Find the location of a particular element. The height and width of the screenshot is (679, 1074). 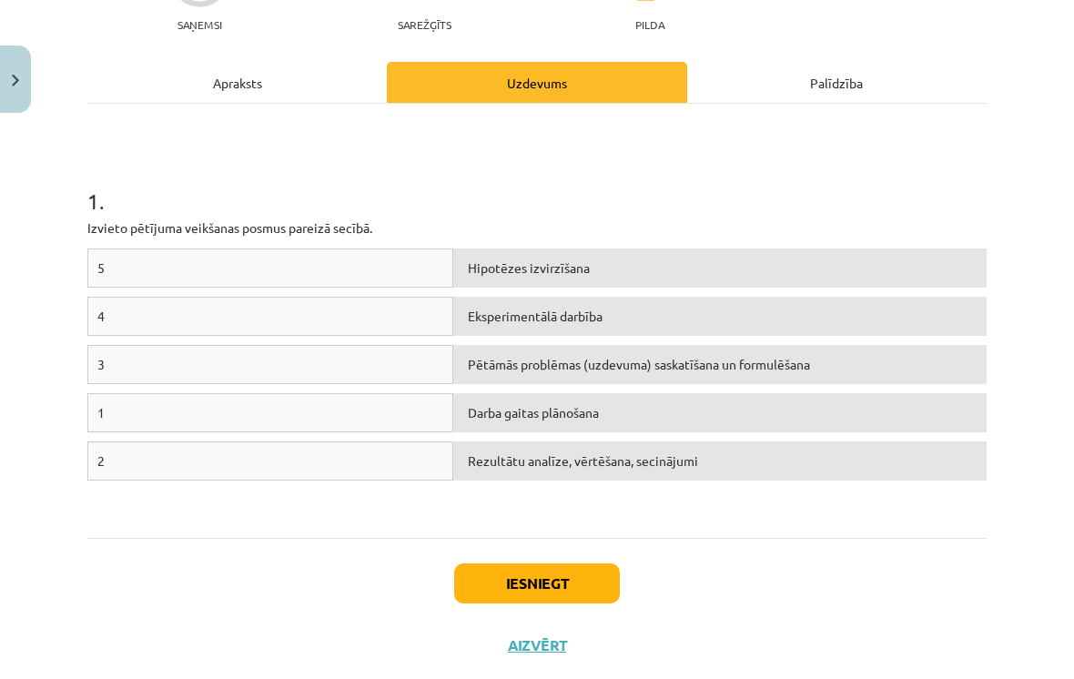

div: 2 is located at coordinates (270, 460).